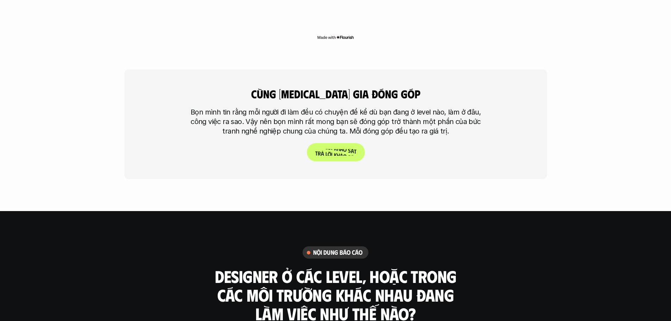 The image size is (671, 321). I want to click on p: Bọn mình tin rằng mỗi người đi làm đều có chuyện để kể dù bạn đang ở level nào, làm ở đâu, công v..., so click(336, 122).